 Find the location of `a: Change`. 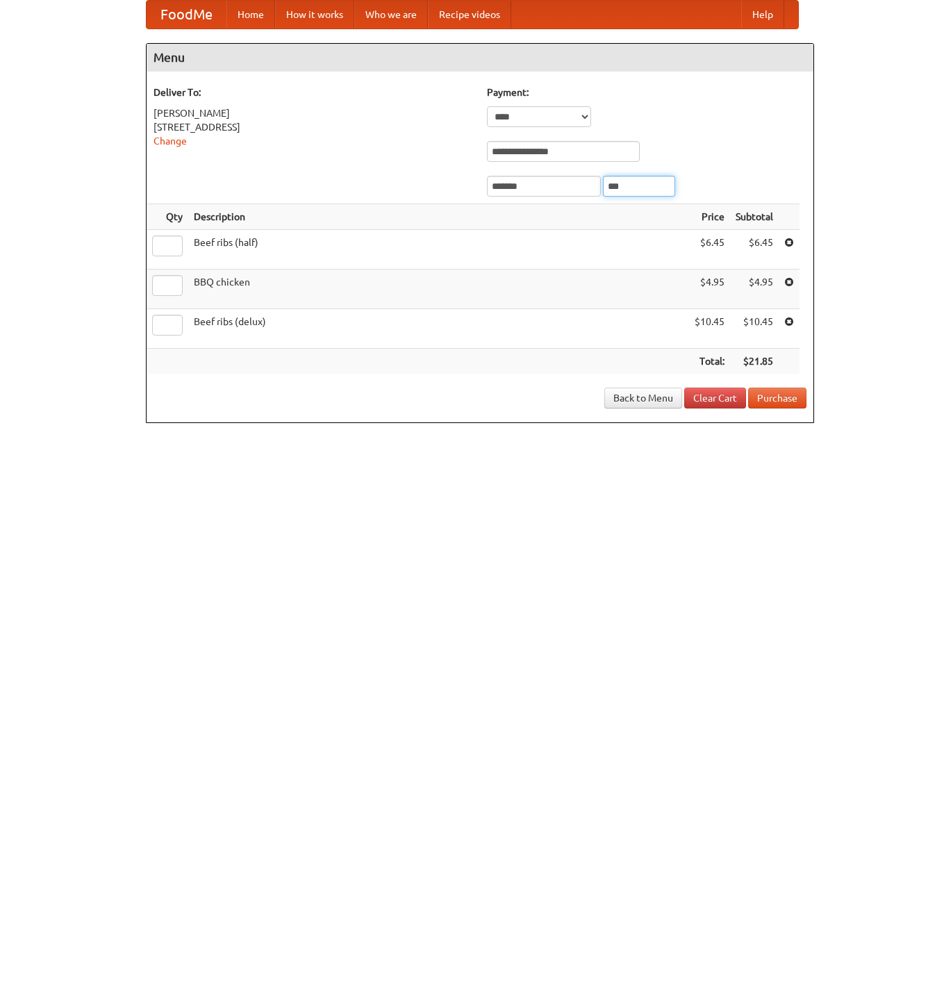

a: Change is located at coordinates (170, 141).